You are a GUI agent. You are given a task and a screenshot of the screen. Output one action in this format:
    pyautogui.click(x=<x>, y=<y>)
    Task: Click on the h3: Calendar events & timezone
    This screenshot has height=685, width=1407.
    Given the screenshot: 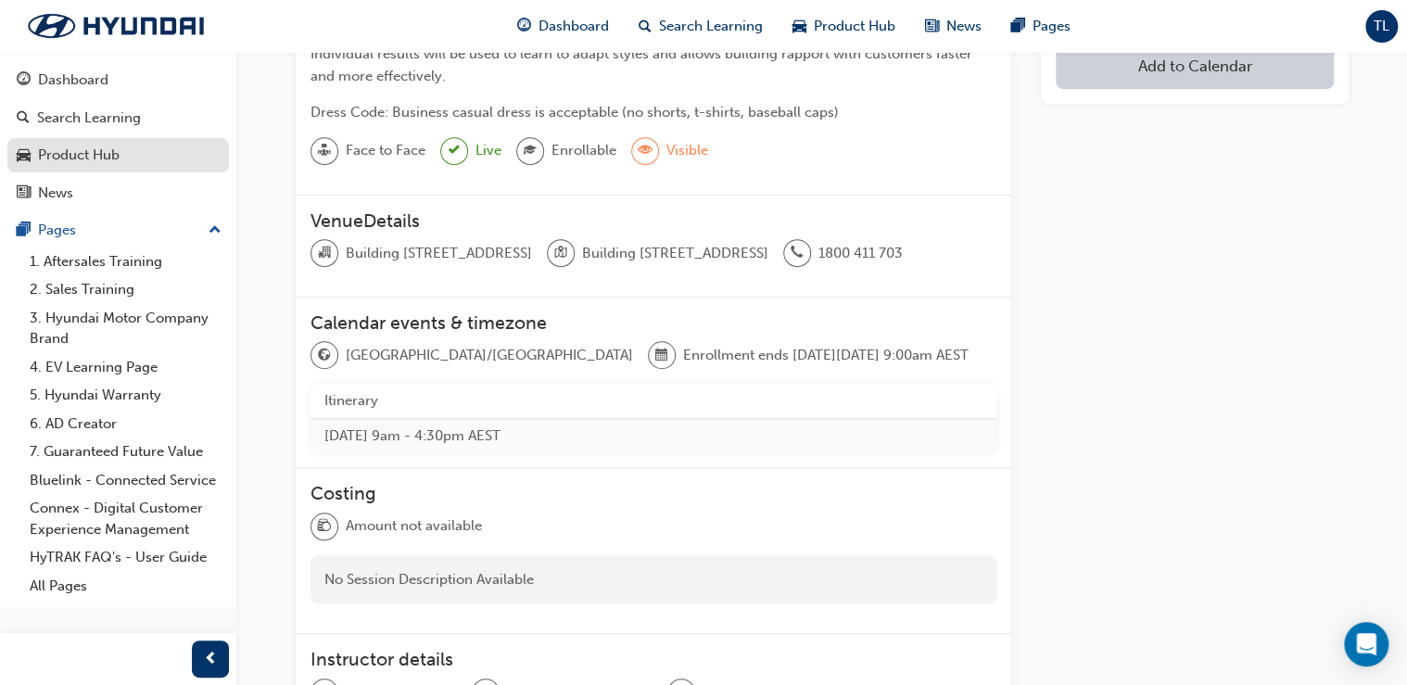 What is the action you would take?
    pyautogui.click(x=653, y=323)
    